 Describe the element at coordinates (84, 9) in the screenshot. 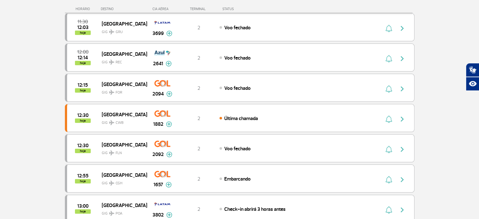

I see `div: HORÁRIO` at that location.